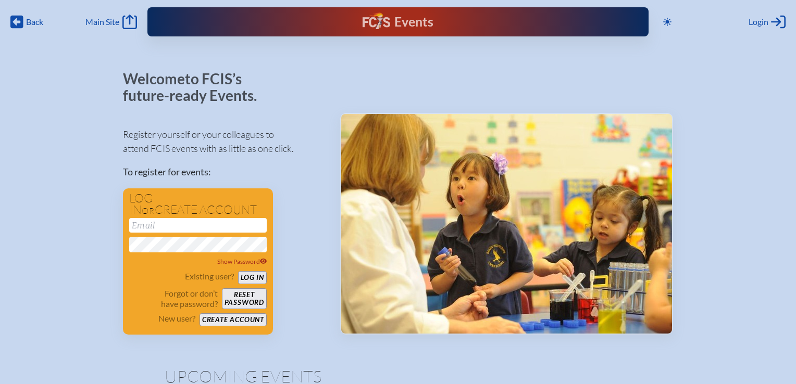 This screenshot has width=796, height=384. Describe the element at coordinates (209, 277) in the screenshot. I see `p: Existing user?` at that location.